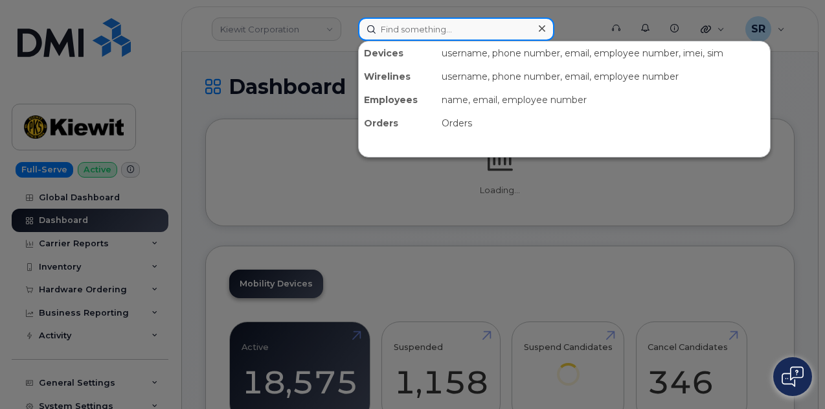  I want to click on div: Employees, so click(398, 100).